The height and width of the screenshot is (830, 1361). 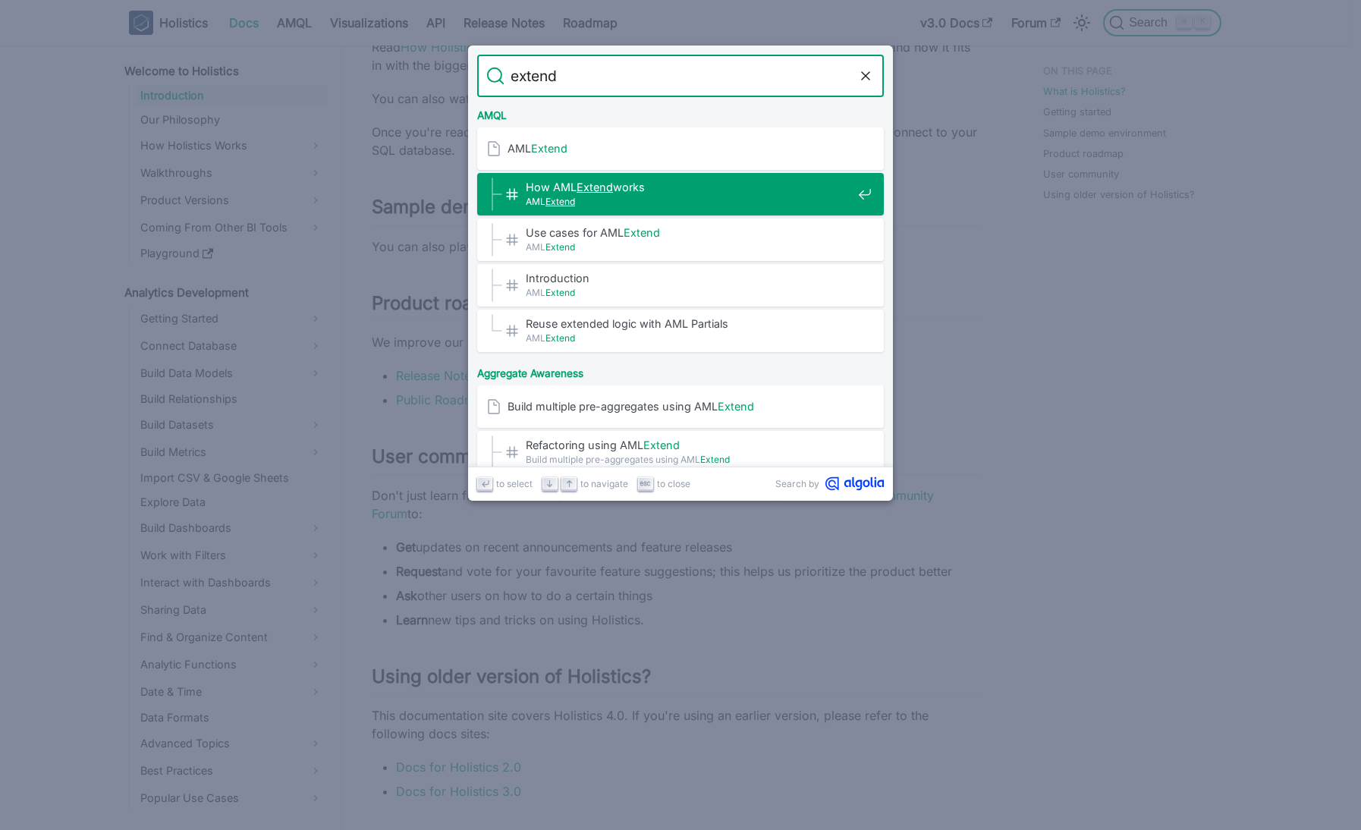 I want to click on div: Aggregate Awareness, so click(x=680, y=370).